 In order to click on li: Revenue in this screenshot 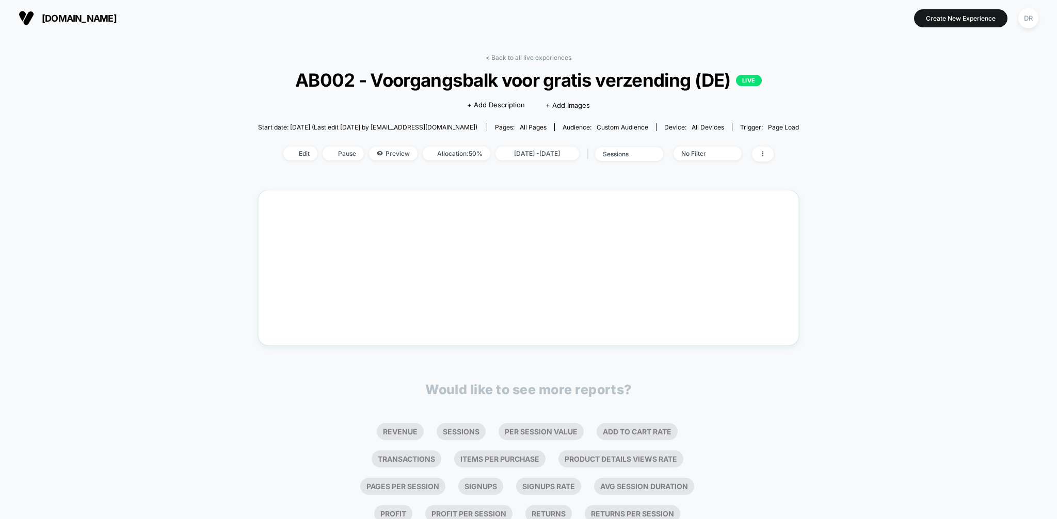, I will do `click(400, 431)`.